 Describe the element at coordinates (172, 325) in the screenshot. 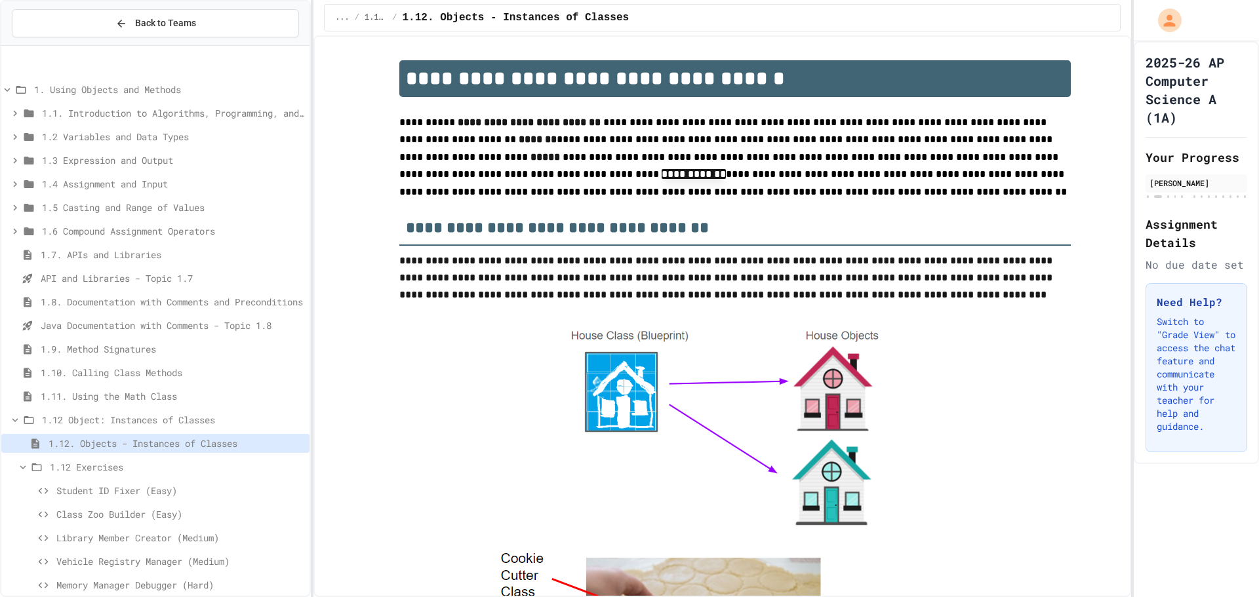

I see `span: Java Documentation with Comments - Topic 1.8` at that location.